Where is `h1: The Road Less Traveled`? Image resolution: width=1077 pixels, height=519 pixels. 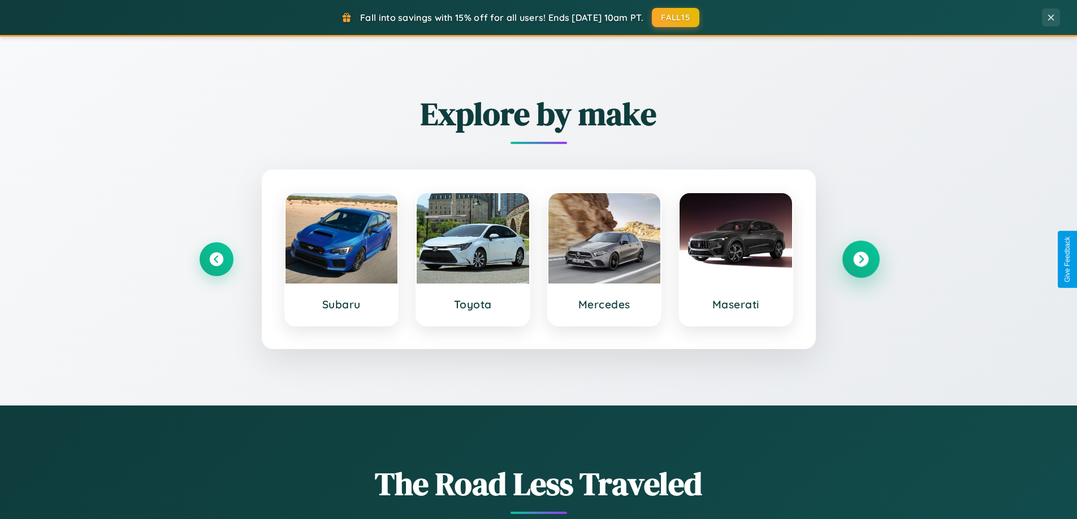 h1: The Road Less Traveled is located at coordinates (539, 484).